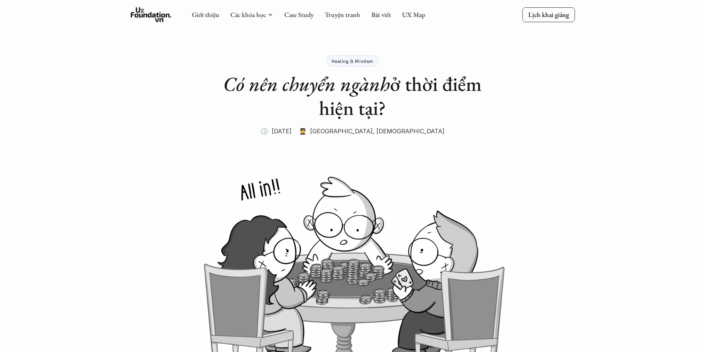 The height and width of the screenshot is (352, 705). What do you see at coordinates (352, 96) in the screenshot?
I see `h1: ở thời điểm hiện tại?` at bounding box center [352, 96].